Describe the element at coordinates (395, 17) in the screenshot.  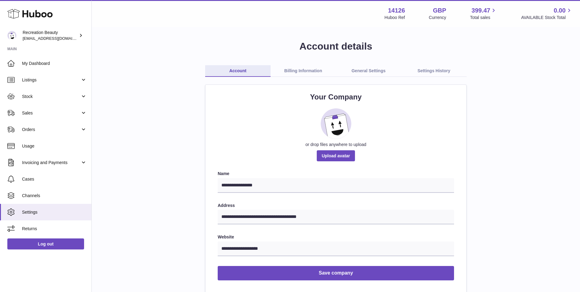
I see `div: Huboo Ref` at that location.